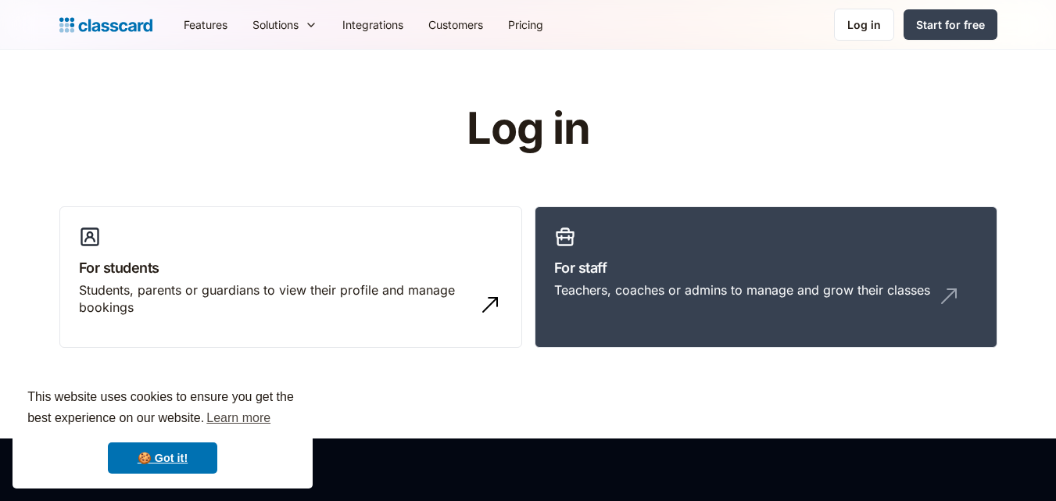 The height and width of the screenshot is (501, 1056). What do you see at coordinates (864, 24) in the screenshot?
I see `div: Log in` at bounding box center [864, 24].